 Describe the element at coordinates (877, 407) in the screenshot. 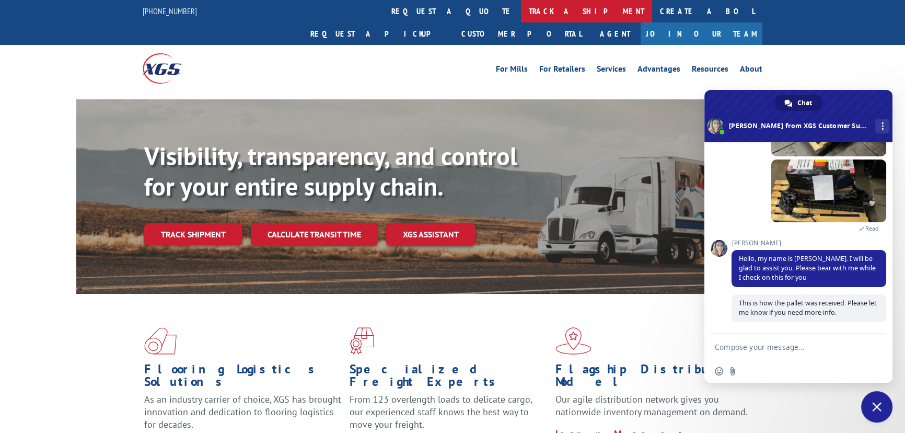

I see `a: Close chat` at that location.